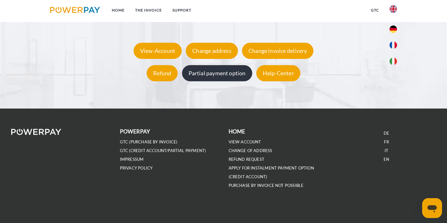 This screenshot has width=447, height=223. What do you see at coordinates (247, 159) in the screenshot?
I see `a: REFUND REQUEST` at bounding box center [247, 159].